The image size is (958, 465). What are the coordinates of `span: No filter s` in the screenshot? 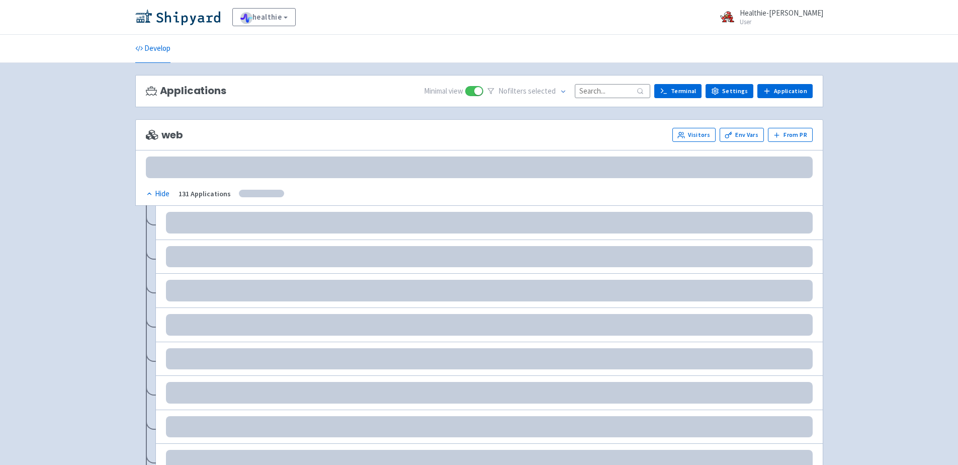 It's located at (527, 91).